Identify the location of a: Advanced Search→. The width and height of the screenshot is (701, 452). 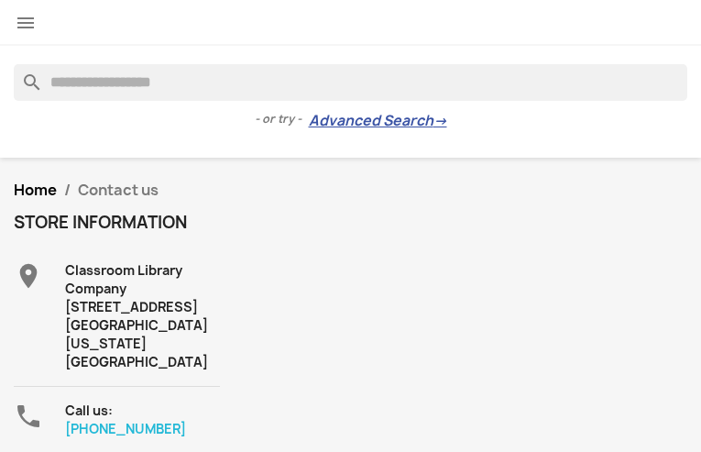
(378, 121).